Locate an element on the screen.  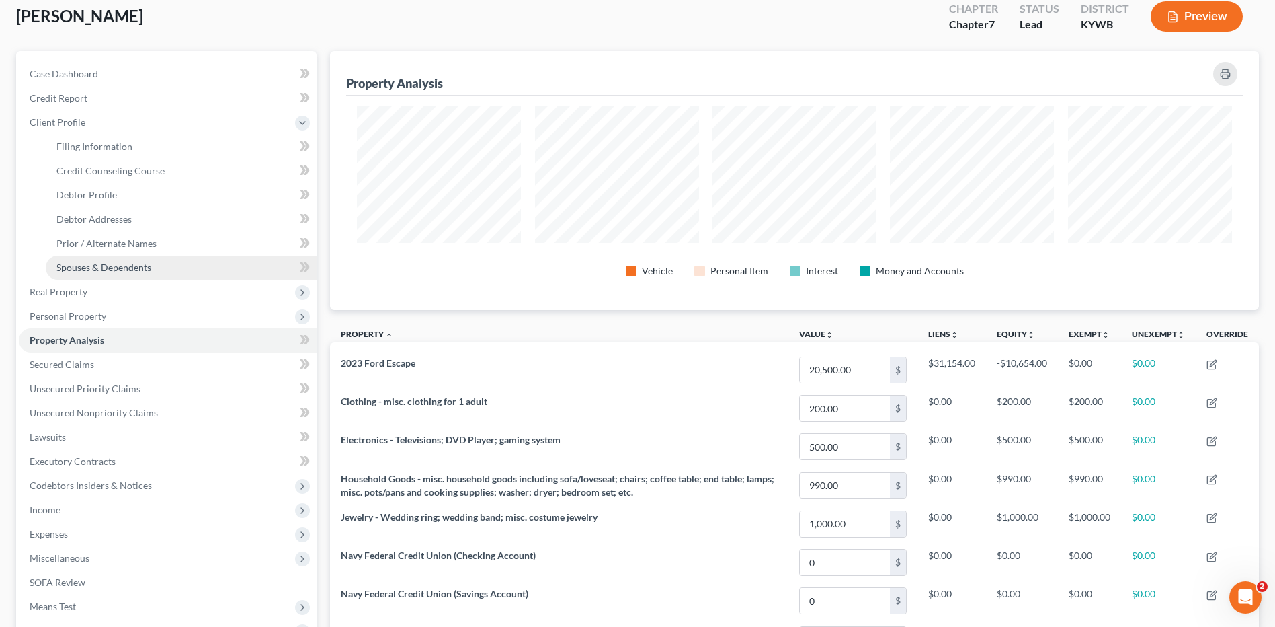
div: Vehicle is located at coordinates (658, 271).